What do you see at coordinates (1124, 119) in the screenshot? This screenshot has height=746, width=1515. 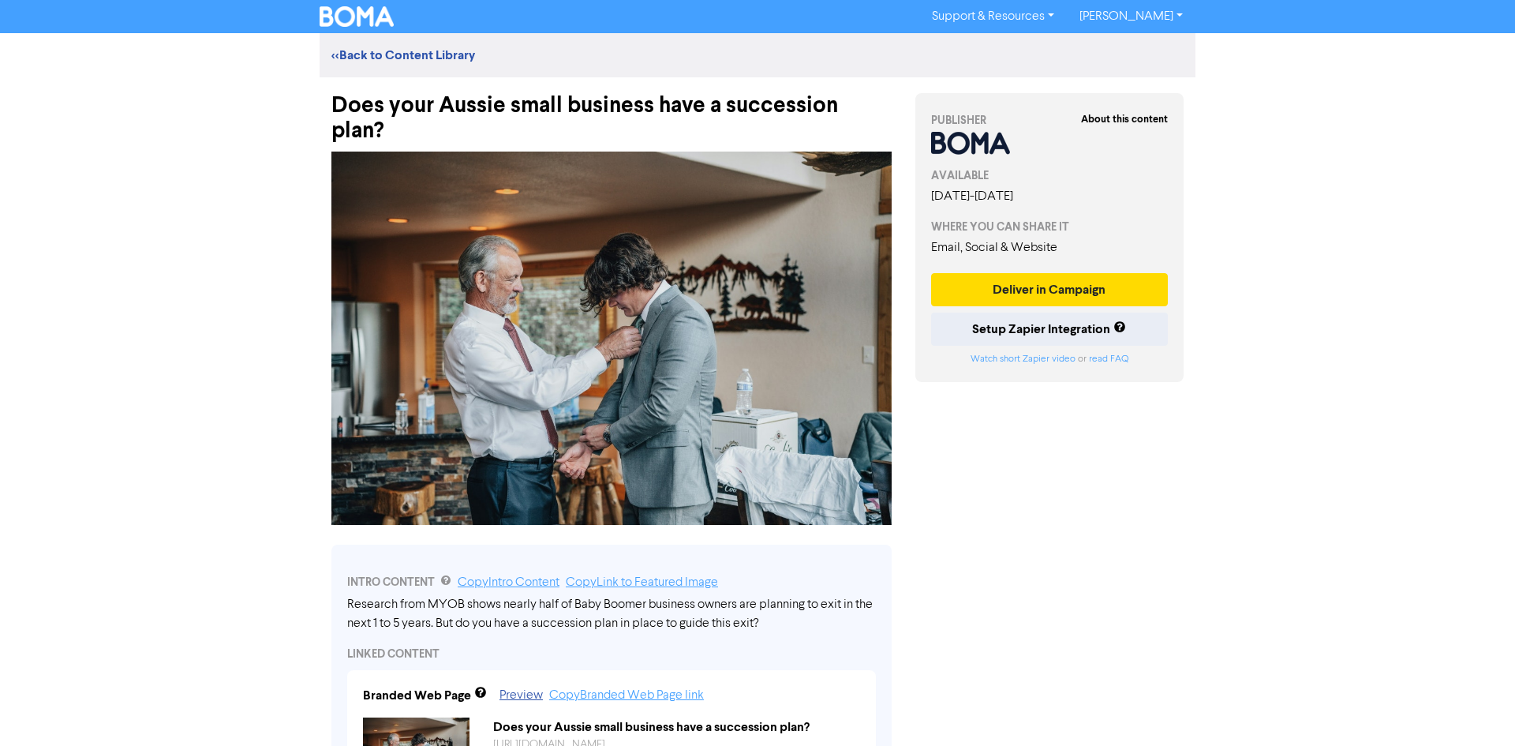 I see `strong: About this content` at bounding box center [1124, 119].